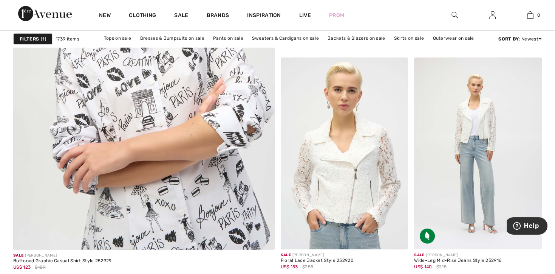 The image size is (555, 274). What do you see at coordinates (493, 15) in the screenshot?
I see `a: Sign In` at bounding box center [493, 15].